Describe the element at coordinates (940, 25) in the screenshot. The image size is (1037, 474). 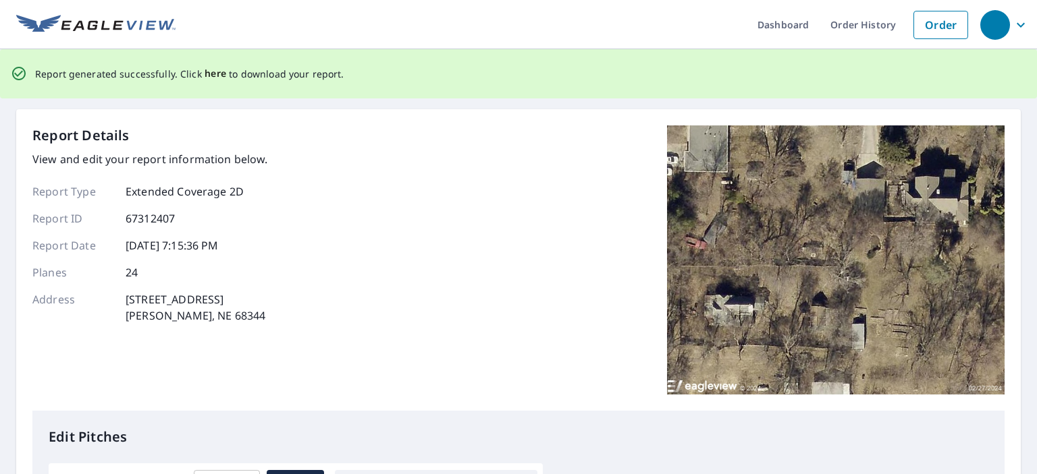
I see `a: Order` at that location.